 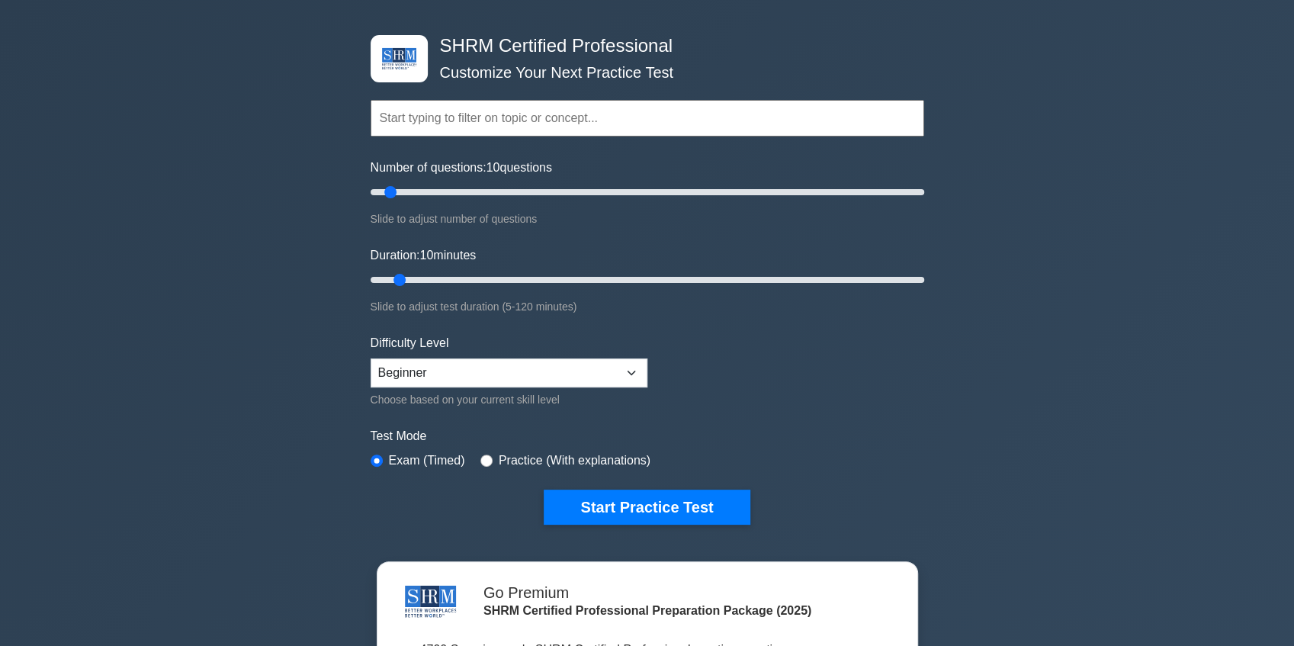 I want to click on label: Practice (With explanations), so click(x=574, y=461).